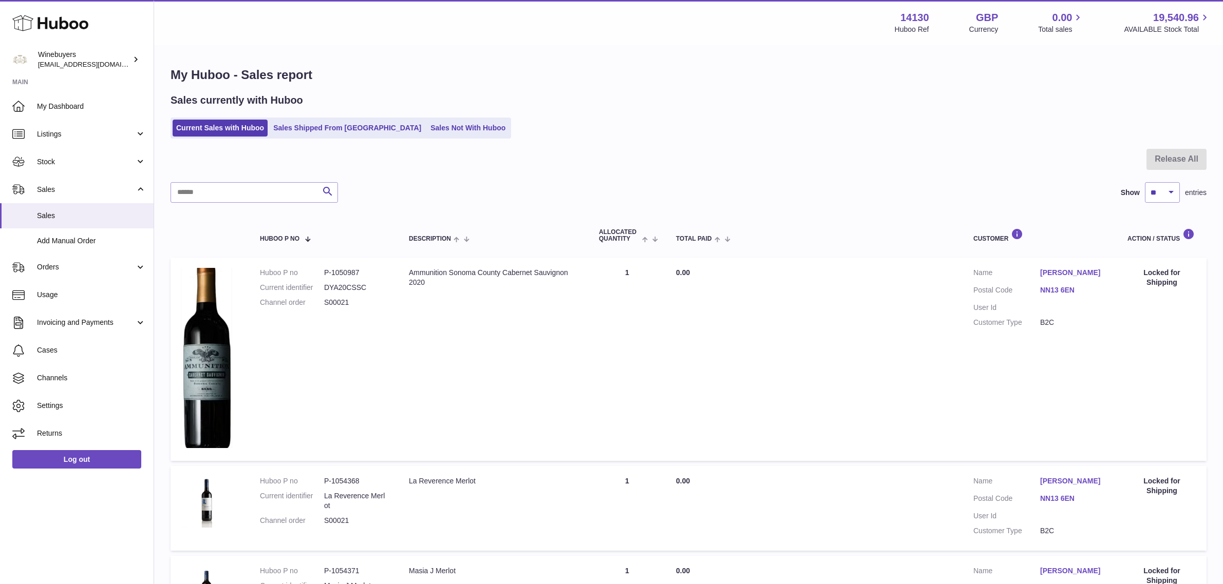 Image resolution: width=1223 pixels, height=584 pixels. Describe the element at coordinates (356, 288) in the screenshot. I see `dd: DYA20CSSC` at that location.